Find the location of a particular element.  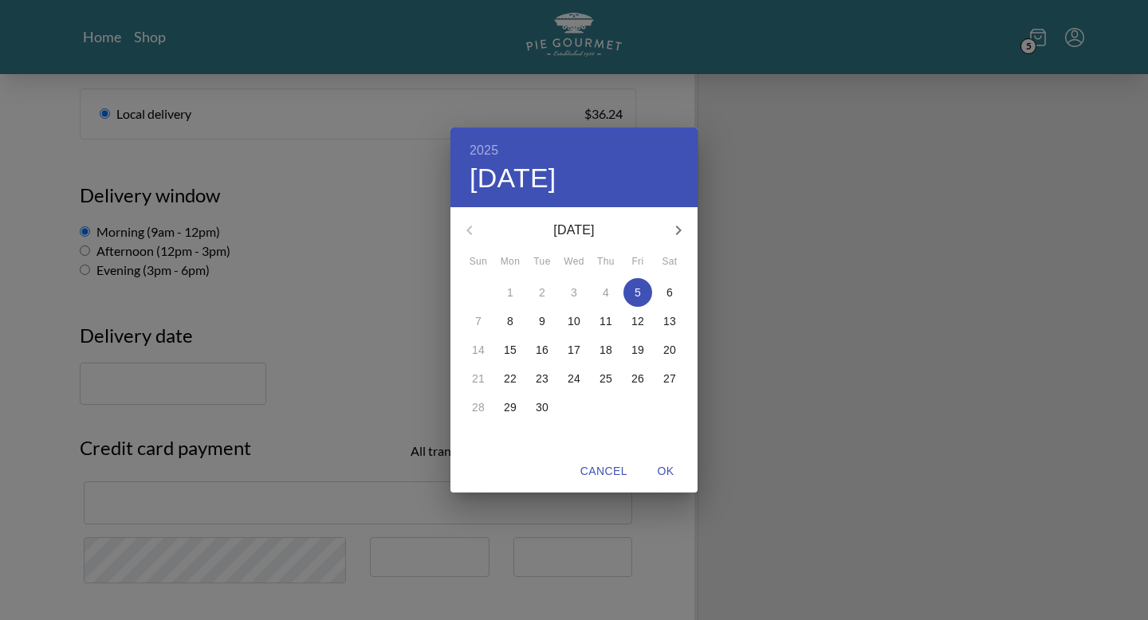

p: 8 is located at coordinates (510, 321).